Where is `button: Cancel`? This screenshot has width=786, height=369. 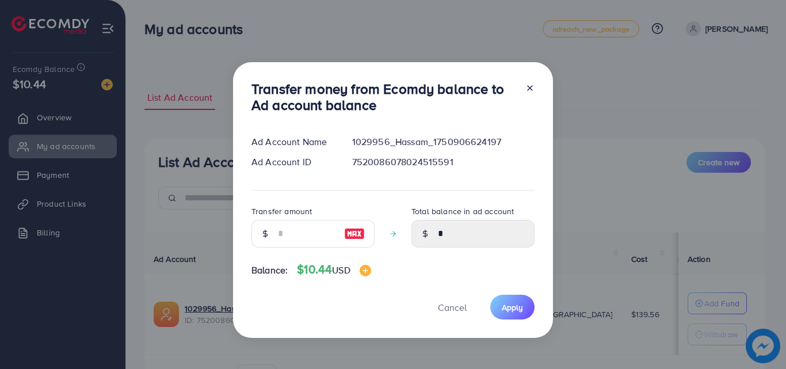
button: Cancel is located at coordinates (453, 307).